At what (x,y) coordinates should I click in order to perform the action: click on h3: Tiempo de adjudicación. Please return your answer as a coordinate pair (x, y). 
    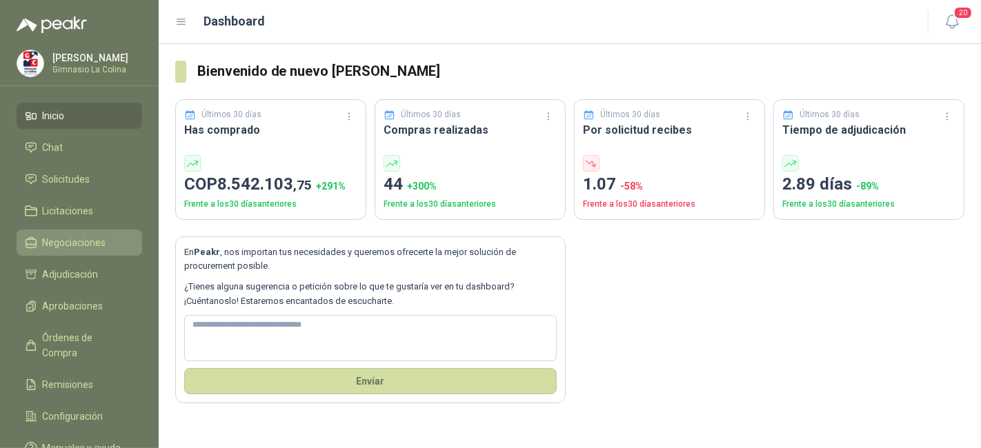
    Looking at the image, I should click on (868, 130).